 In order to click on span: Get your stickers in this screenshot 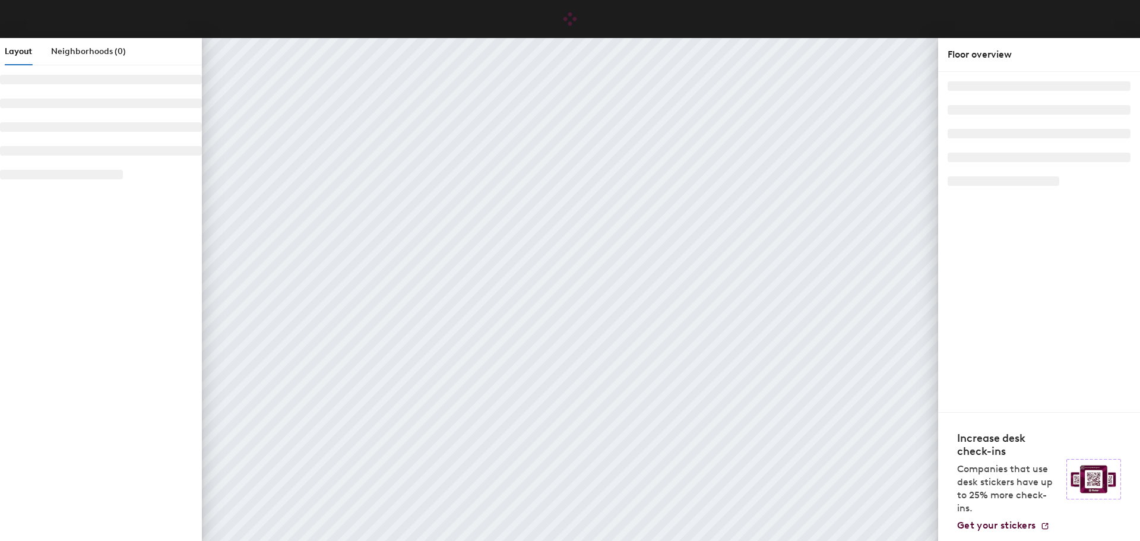, I will do `click(996, 525)`.